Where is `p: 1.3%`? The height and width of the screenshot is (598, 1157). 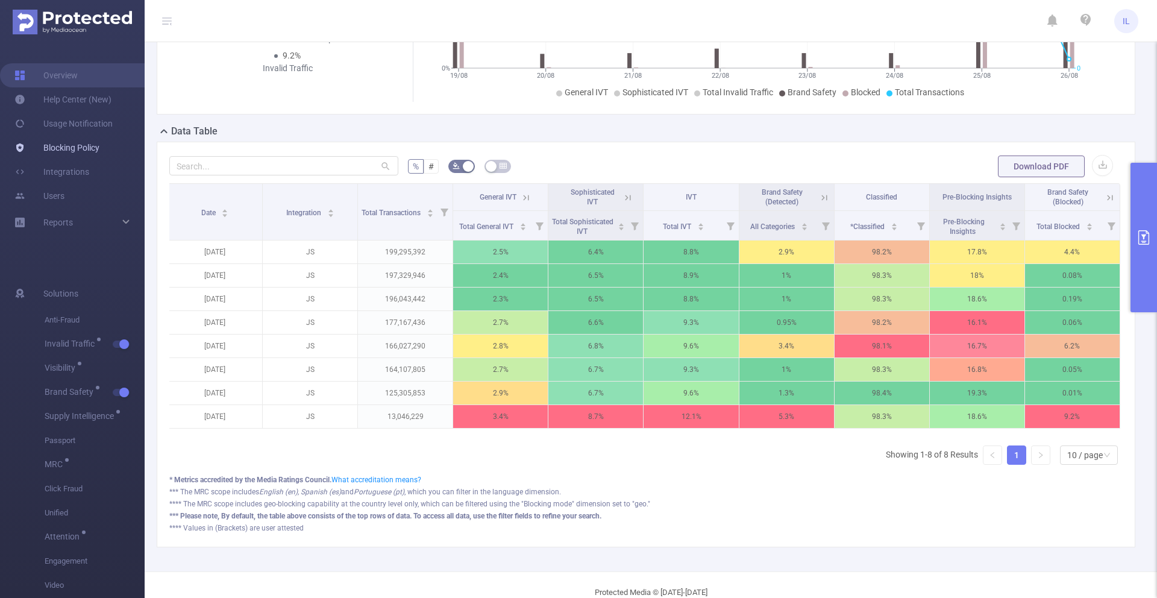
p: 1.3% is located at coordinates (787, 393).